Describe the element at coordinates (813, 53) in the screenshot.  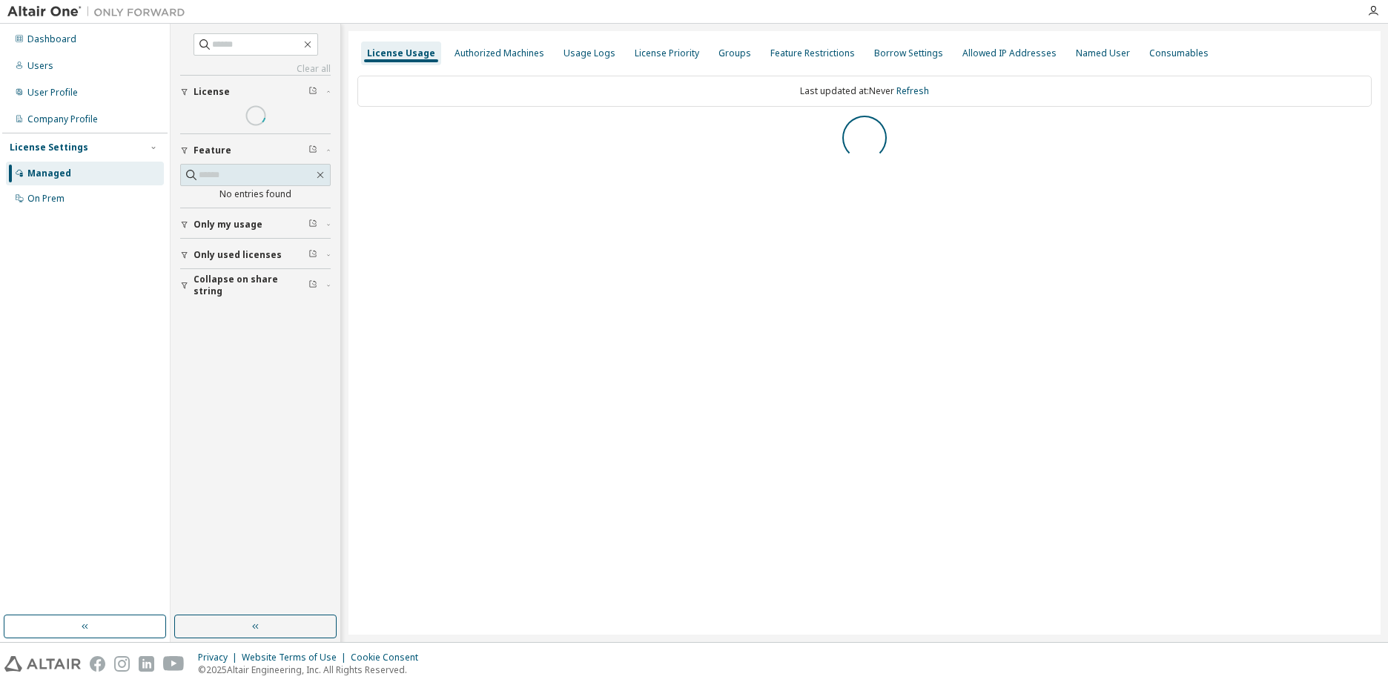
I see `div: Feature Restrictions` at that location.